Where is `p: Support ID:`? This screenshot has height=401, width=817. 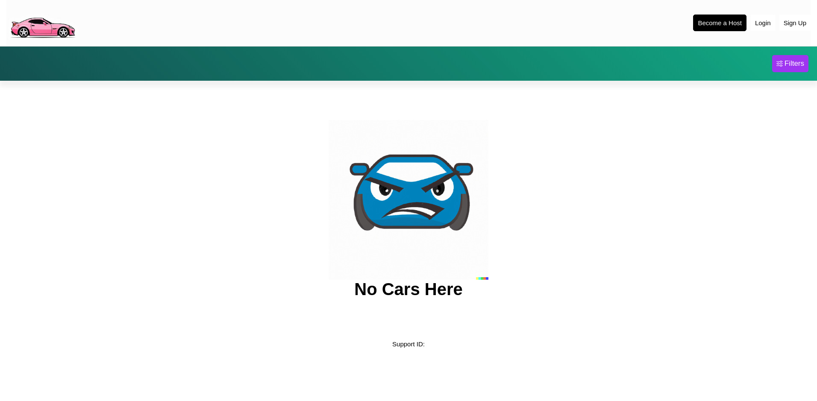 p: Support ID: is located at coordinates (408, 344).